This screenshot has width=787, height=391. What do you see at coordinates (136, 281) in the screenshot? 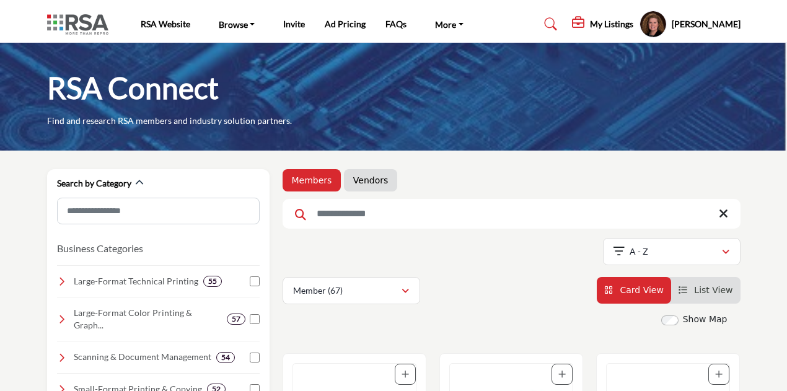
I see `h4: Large-Format Technical Printing: High-quality printing for blueprints, construction and architect...` at bounding box center [136, 281].